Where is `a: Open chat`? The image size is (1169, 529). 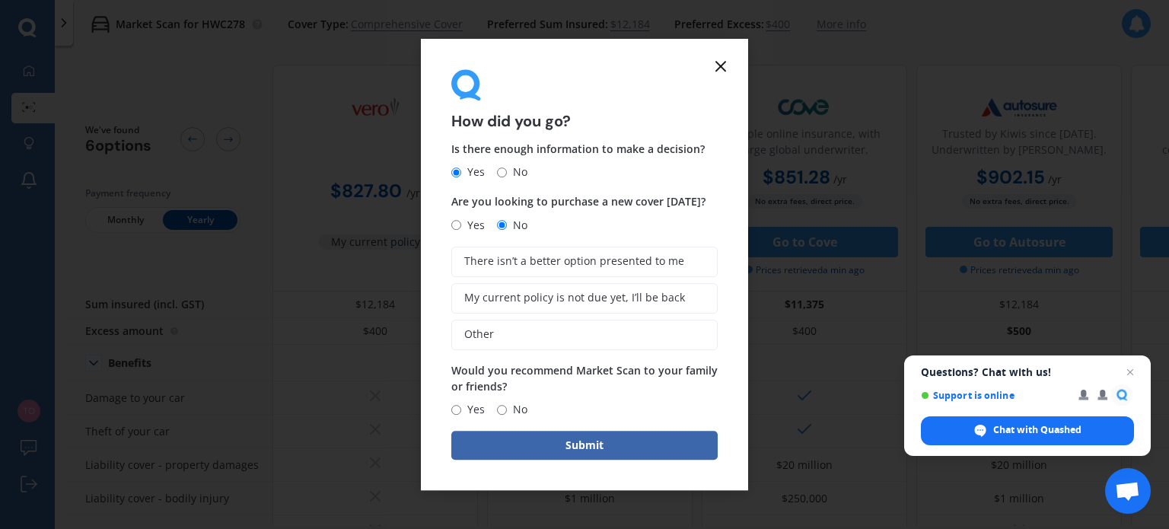
a: Open chat is located at coordinates (1128, 491).